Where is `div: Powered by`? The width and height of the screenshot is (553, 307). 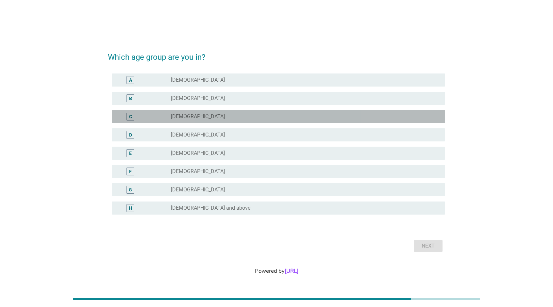
div: Powered by is located at coordinates (276, 271).